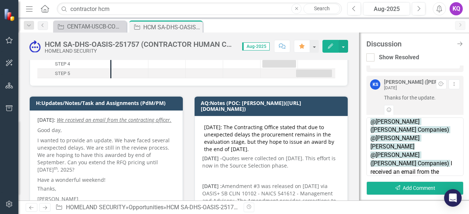  I want to click on p: I wanted to provide an update. We have faced several unexpected delays. We are still in the revie..., so click(106, 155).